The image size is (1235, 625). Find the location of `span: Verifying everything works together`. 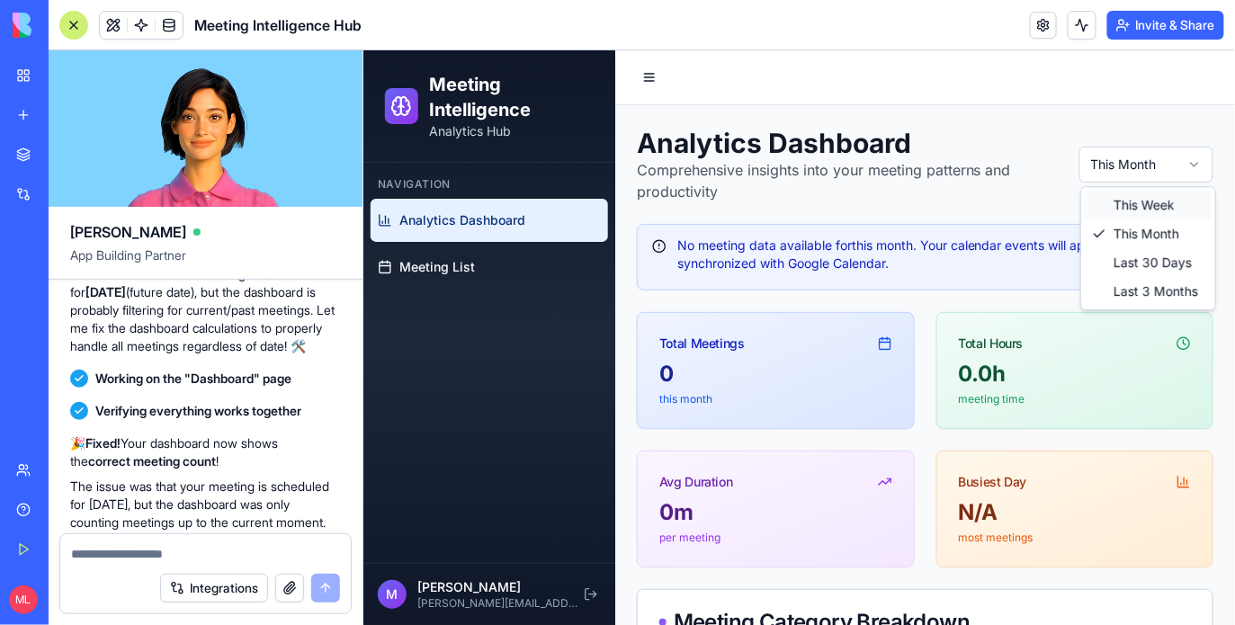

span: Verifying everything works together is located at coordinates (198, 411).